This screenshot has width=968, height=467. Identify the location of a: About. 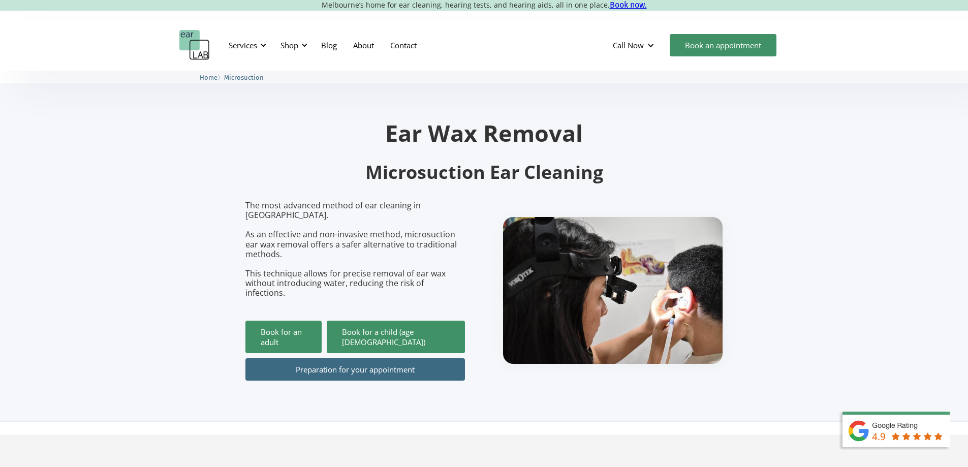
(363, 45).